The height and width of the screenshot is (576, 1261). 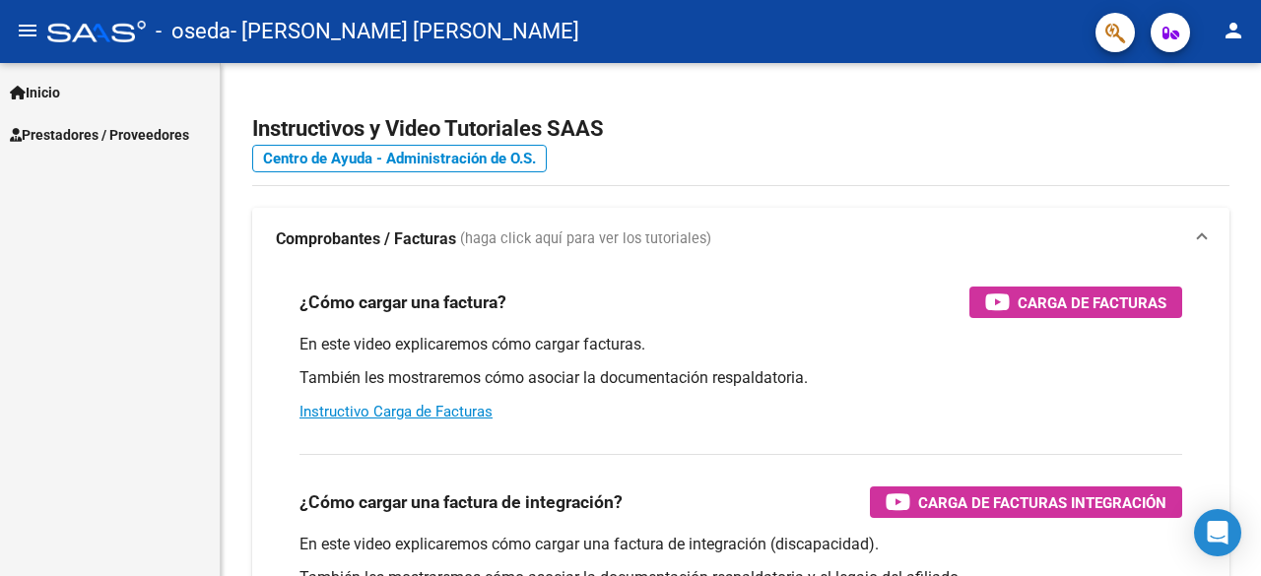 I want to click on p: En este video explicaremos cómo cargar una factura de integración (discapacidad)., so click(x=741, y=545).